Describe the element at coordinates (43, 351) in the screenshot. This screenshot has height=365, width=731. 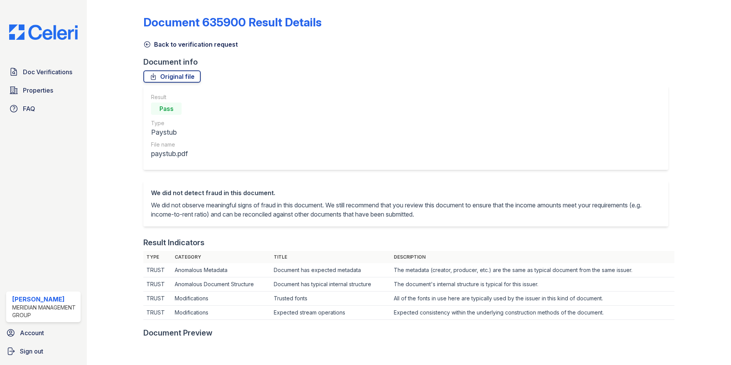
I see `a: Sign out` at that location.